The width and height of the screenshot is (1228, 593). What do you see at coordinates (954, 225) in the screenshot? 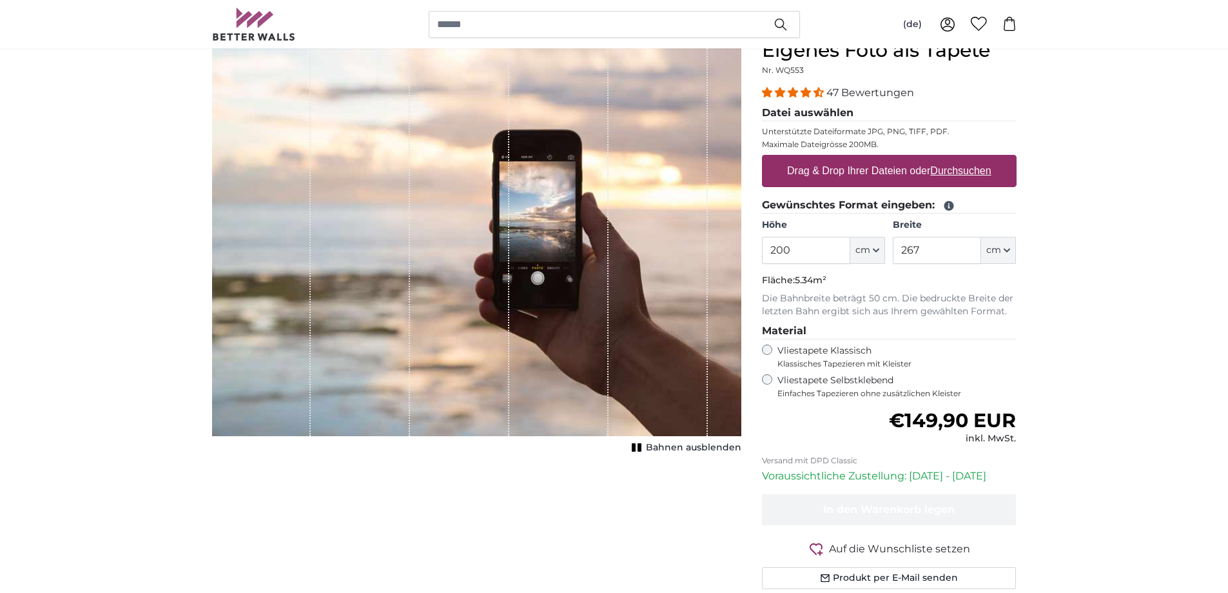
I see `label: Breite` at bounding box center [954, 225].